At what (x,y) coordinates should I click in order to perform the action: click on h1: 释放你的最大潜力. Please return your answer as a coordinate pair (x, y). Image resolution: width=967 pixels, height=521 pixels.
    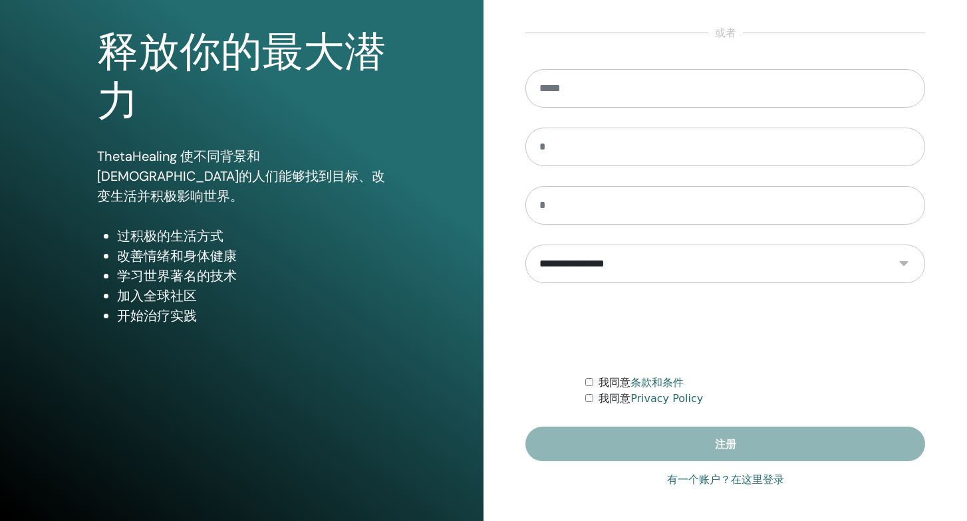
    Looking at the image, I should click on (241, 77).